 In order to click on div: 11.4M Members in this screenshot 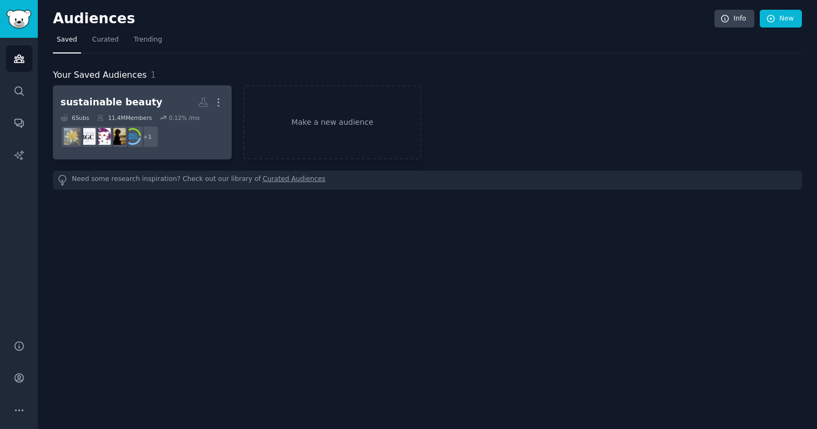, I will do `click(124, 118)`.